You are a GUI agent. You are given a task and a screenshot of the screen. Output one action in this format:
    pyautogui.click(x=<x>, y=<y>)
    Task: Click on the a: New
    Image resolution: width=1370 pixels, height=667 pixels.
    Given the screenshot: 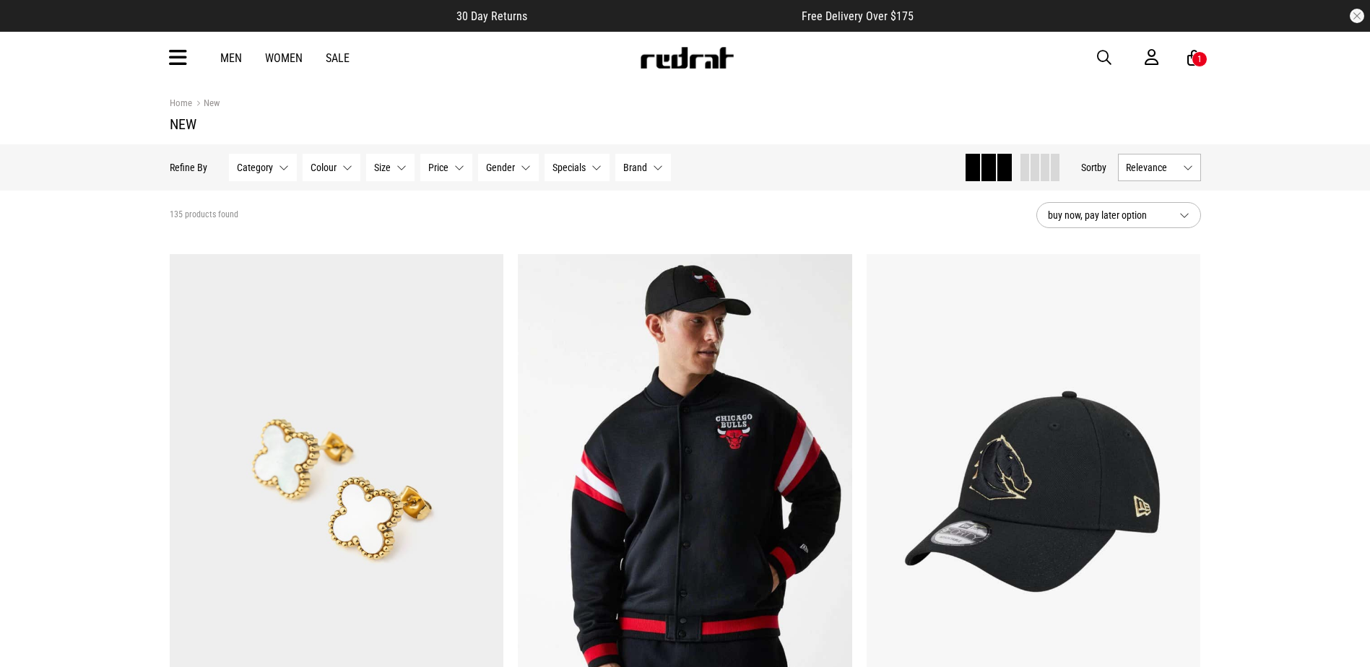 What is the action you would take?
    pyautogui.click(x=206, y=104)
    